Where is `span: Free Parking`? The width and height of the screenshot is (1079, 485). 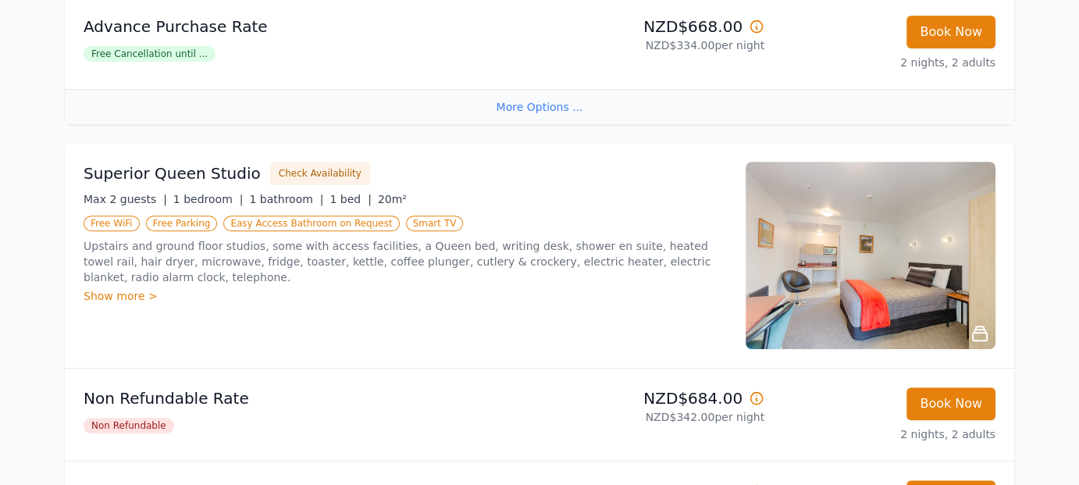
span: Free Parking is located at coordinates (182, 223).